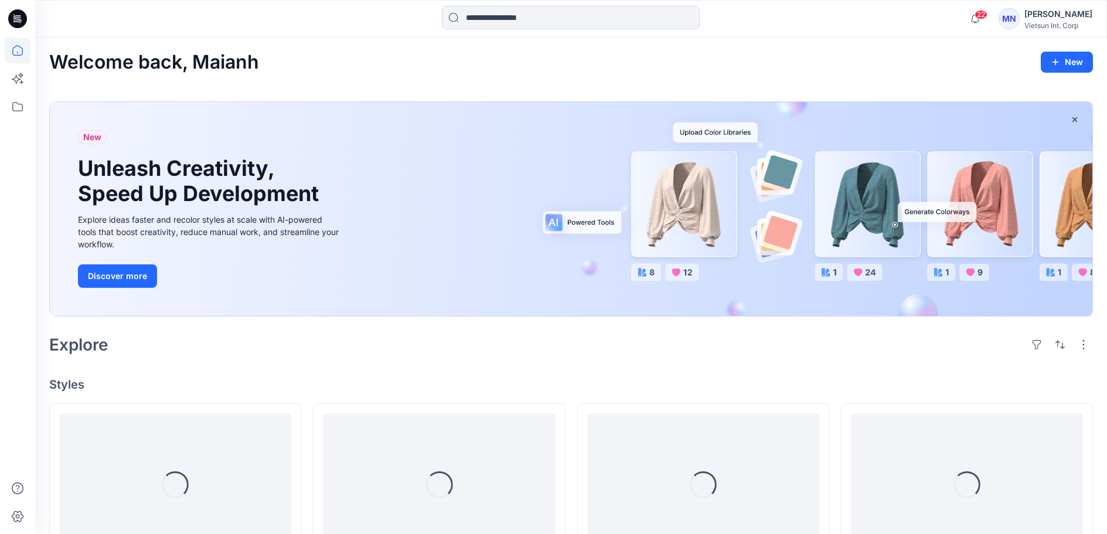  Describe the element at coordinates (210, 276) in the screenshot. I see `a: Discover more` at that location.